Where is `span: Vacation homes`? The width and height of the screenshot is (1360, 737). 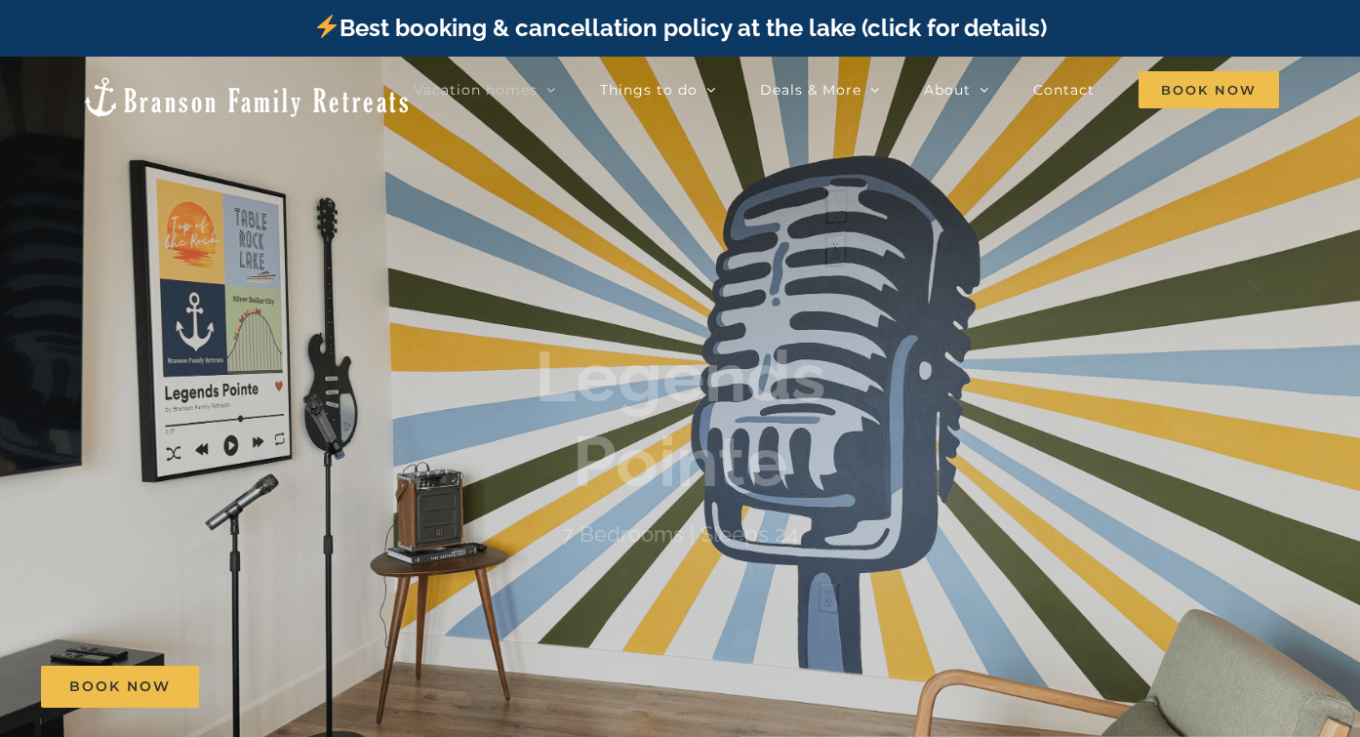 span: Vacation homes is located at coordinates (475, 90).